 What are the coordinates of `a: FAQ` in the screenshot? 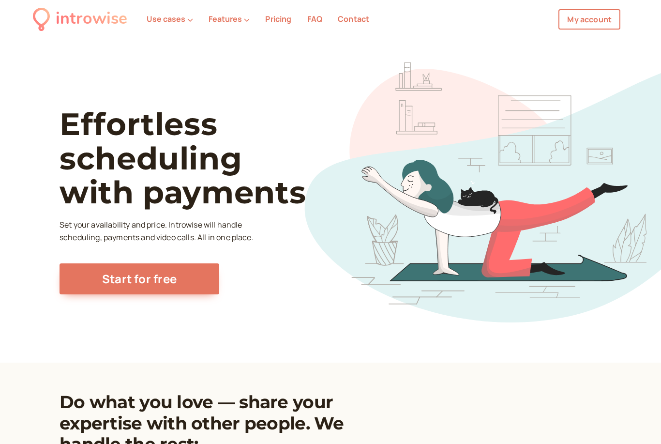 It's located at (315, 19).